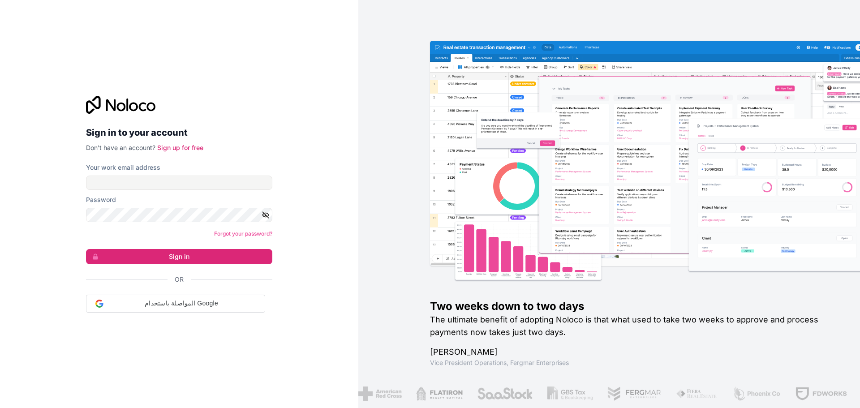 The height and width of the screenshot is (408, 860). What do you see at coordinates (176, 304) in the screenshot?
I see `div: المواصلة باستخدام Google` at bounding box center [176, 304].